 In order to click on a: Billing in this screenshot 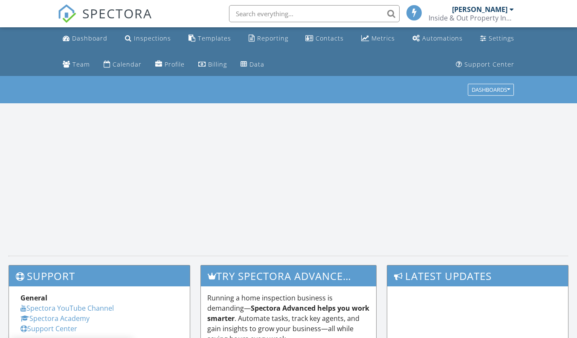, I will do `click(212, 64)`.